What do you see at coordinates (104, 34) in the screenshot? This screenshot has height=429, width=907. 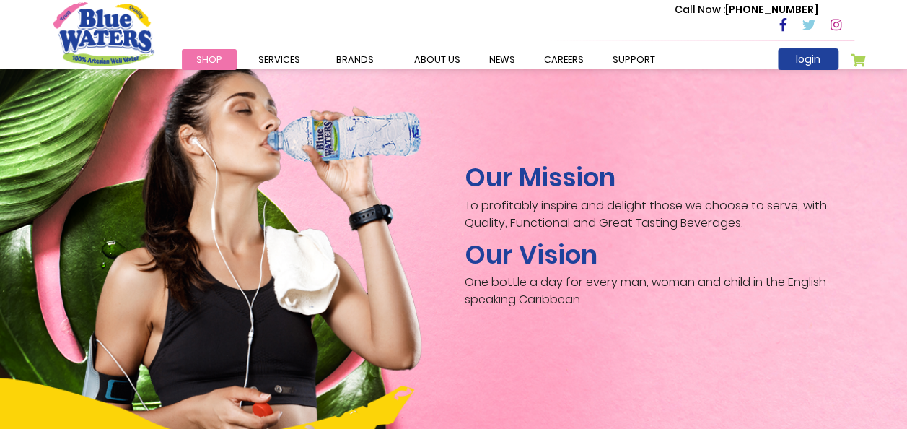 I see `a: store logo` at bounding box center [104, 34].